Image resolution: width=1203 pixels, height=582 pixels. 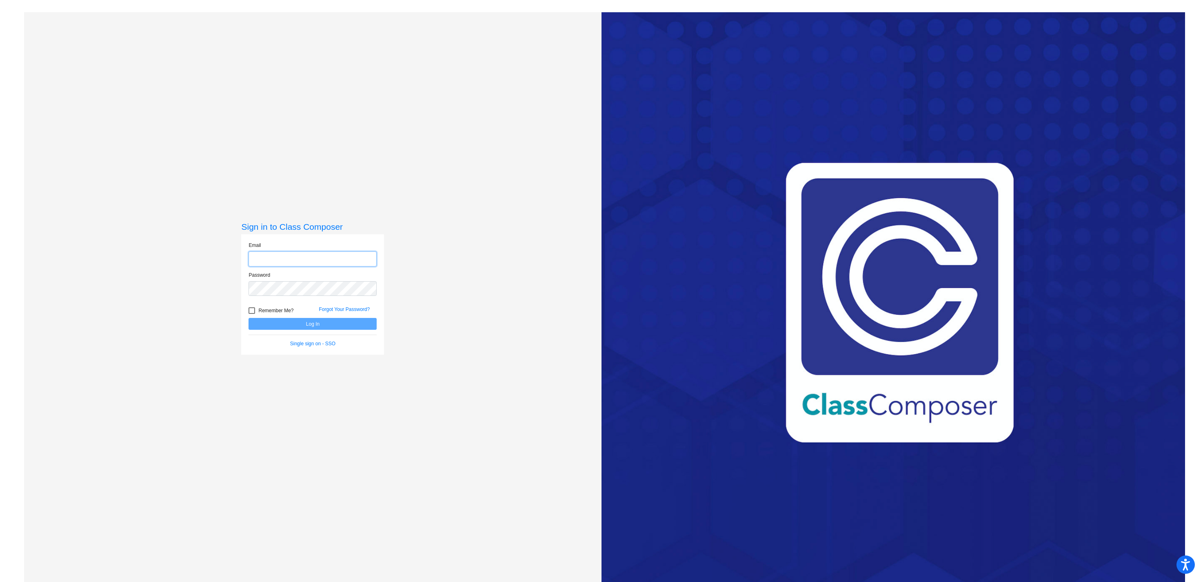 What do you see at coordinates (313, 226) in the screenshot?
I see `h3: Sign in to Class Composer` at bounding box center [313, 226].